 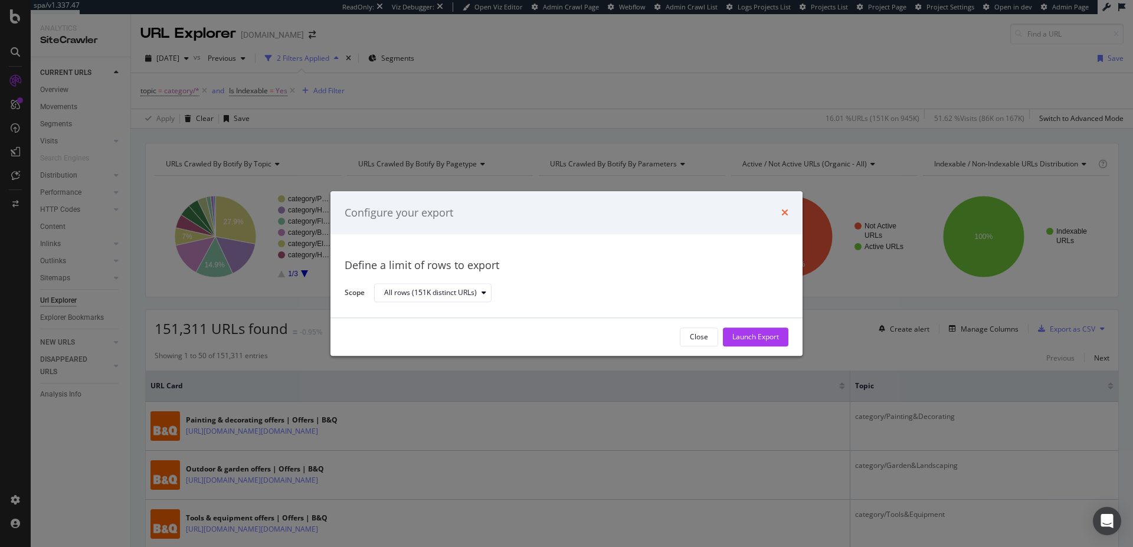 What do you see at coordinates (567, 273) in the screenshot?
I see `div: modal` at bounding box center [567, 273].